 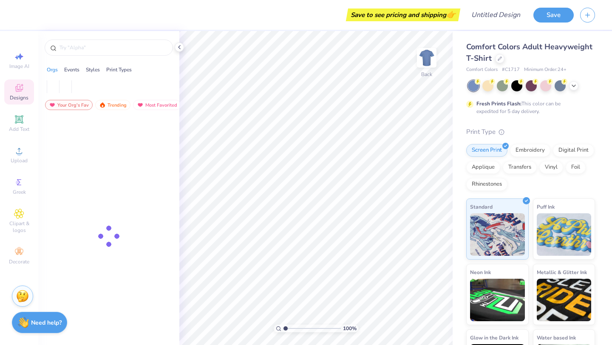 I want to click on div: Styles, so click(x=93, y=70).